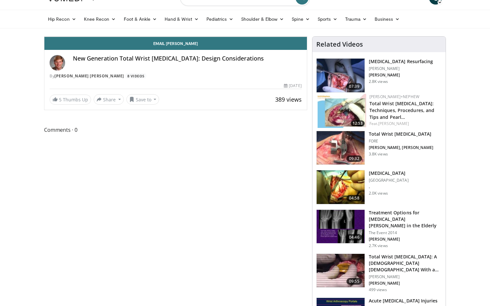 This screenshot has width=490, height=306. I want to click on button: Share, so click(108, 99).